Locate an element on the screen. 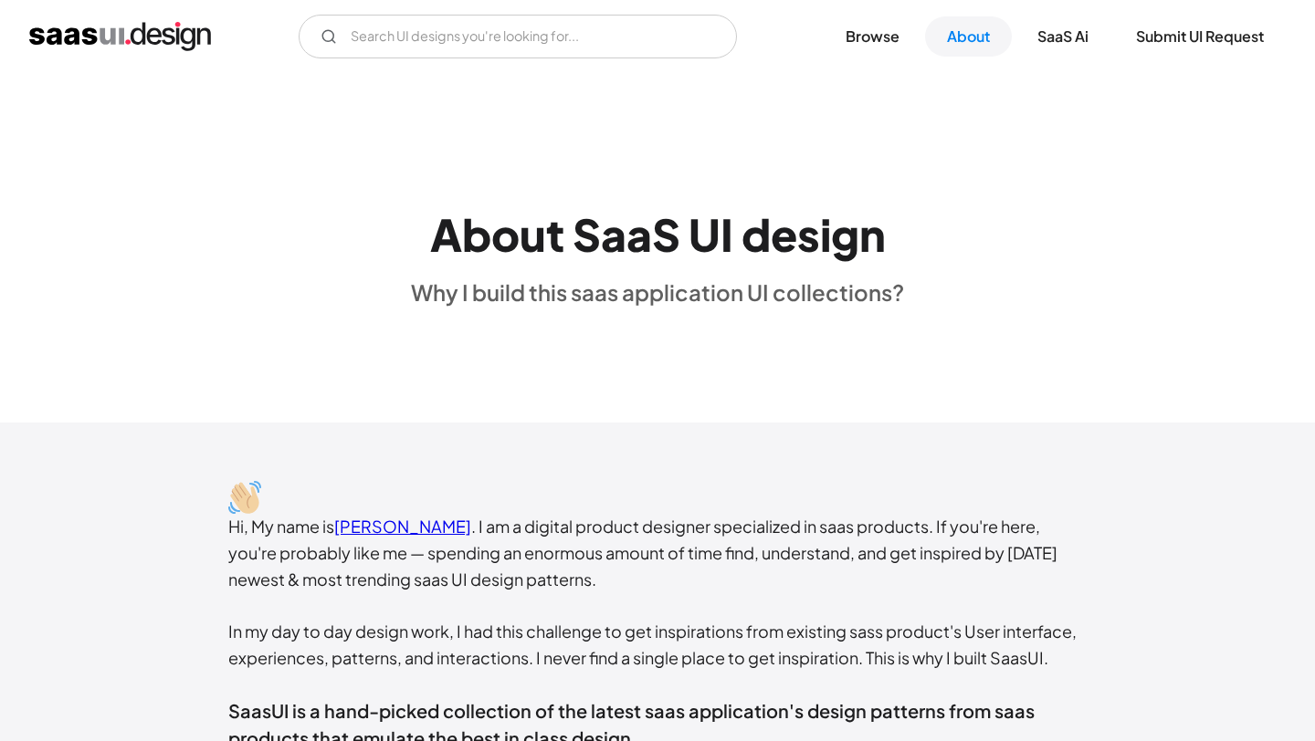 This screenshot has width=1315, height=741. a: Browse is located at coordinates (872, 37).